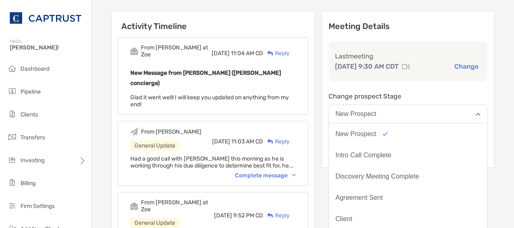 The height and width of the screenshot is (228, 514). Describe the element at coordinates (32, 160) in the screenshot. I see `span: Investing` at that location.